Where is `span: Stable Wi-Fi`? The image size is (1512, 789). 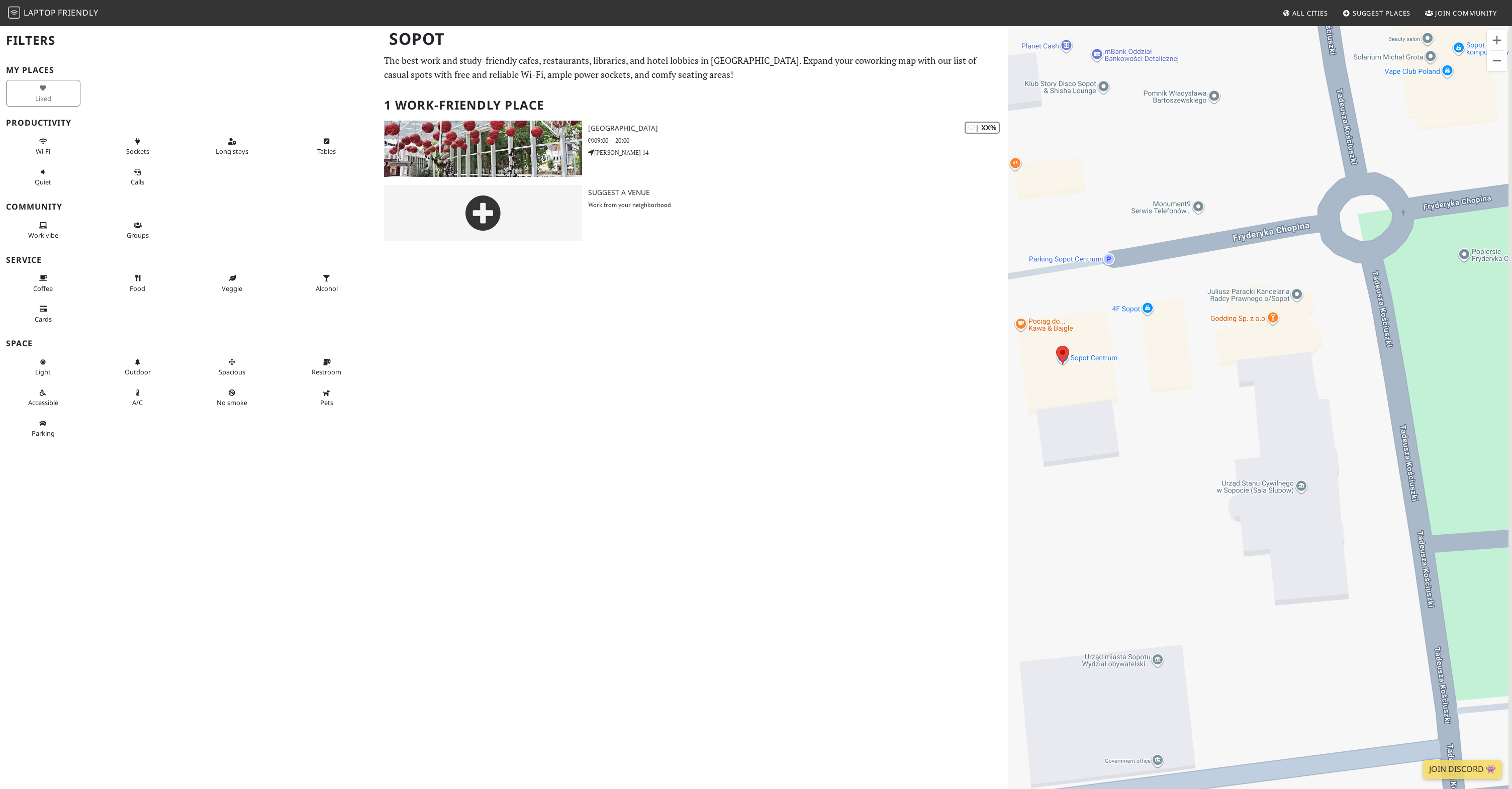 span: Stable Wi-Fi is located at coordinates (43, 151).